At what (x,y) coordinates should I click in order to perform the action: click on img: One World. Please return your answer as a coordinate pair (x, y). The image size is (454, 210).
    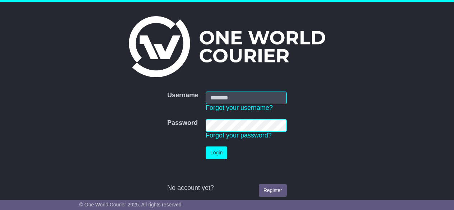
    Looking at the image, I should click on (227, 47).